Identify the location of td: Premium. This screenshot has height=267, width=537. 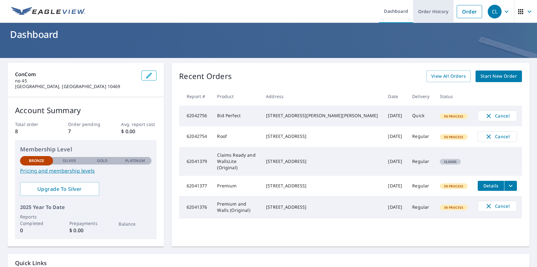
(236, 186).